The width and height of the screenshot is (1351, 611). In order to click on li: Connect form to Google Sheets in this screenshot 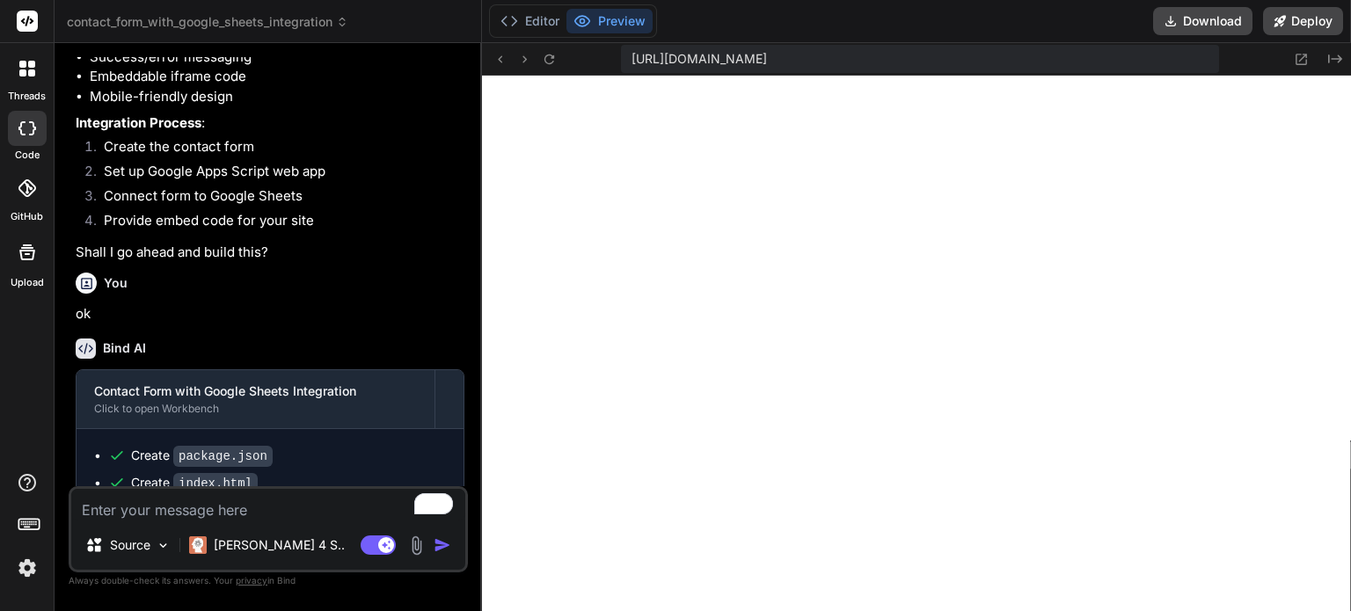, I will do `click(277, 199)`.